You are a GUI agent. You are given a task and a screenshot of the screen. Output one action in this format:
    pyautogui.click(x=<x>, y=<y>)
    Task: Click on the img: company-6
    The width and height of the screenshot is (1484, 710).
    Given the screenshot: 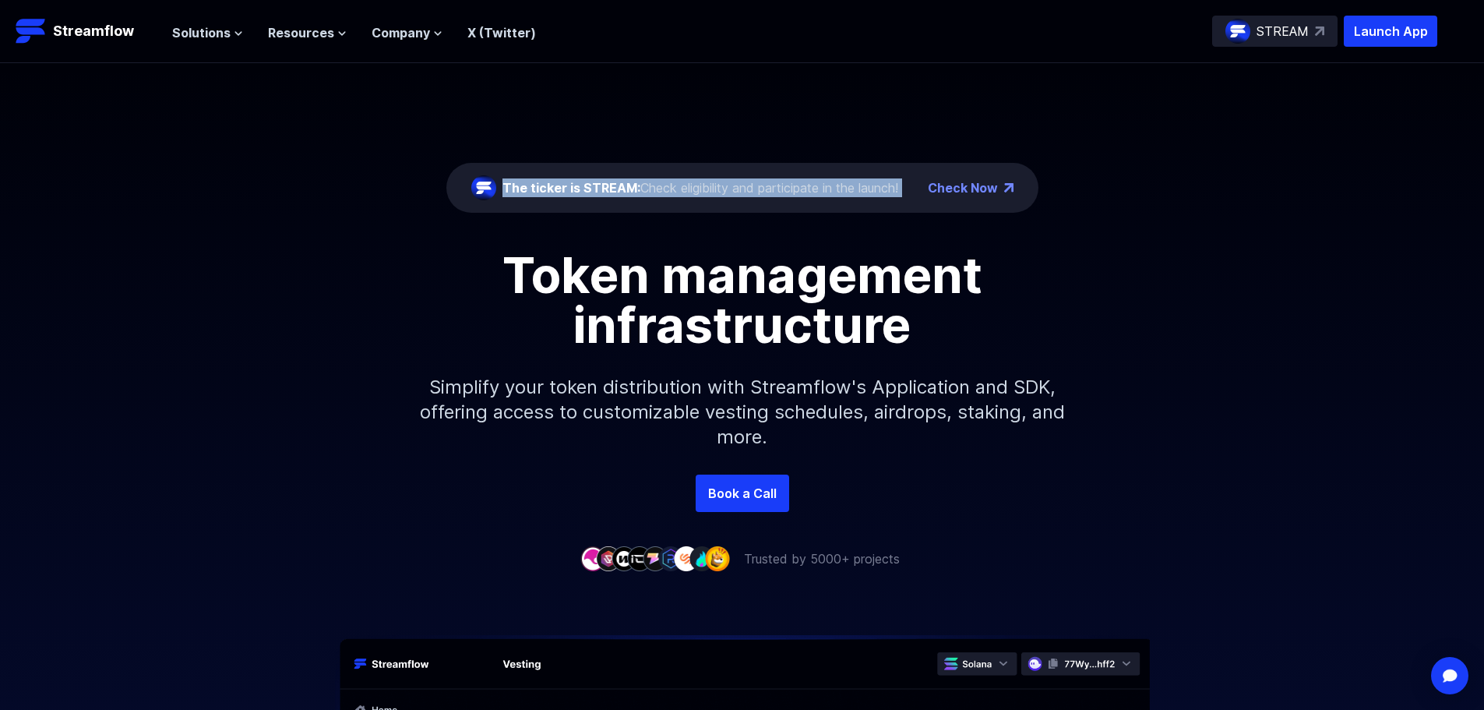 What is the action you would take?
    pyautogui.click(x=671, y=558)
    